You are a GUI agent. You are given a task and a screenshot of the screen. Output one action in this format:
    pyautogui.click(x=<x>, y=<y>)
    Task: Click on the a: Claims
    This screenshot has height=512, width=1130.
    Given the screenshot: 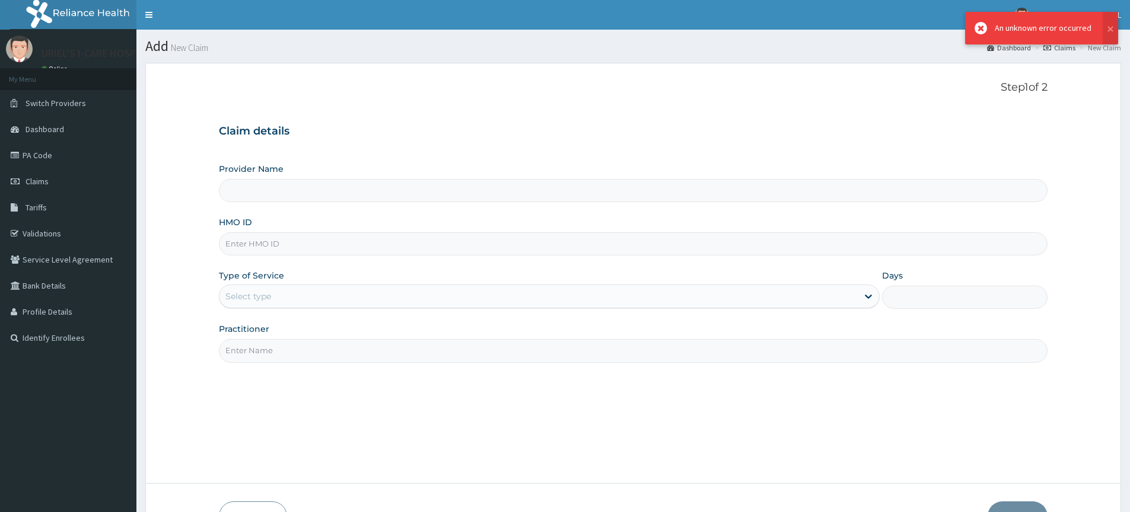 What is the action you would take?
    pyautogui.click(x=1059, y=47)
    